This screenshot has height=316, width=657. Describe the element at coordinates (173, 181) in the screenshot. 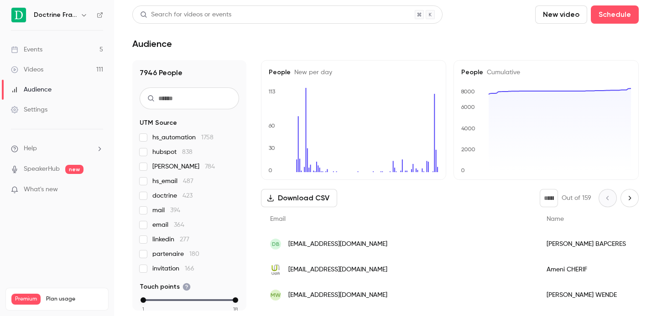

I see `span: hs_email` at that location.